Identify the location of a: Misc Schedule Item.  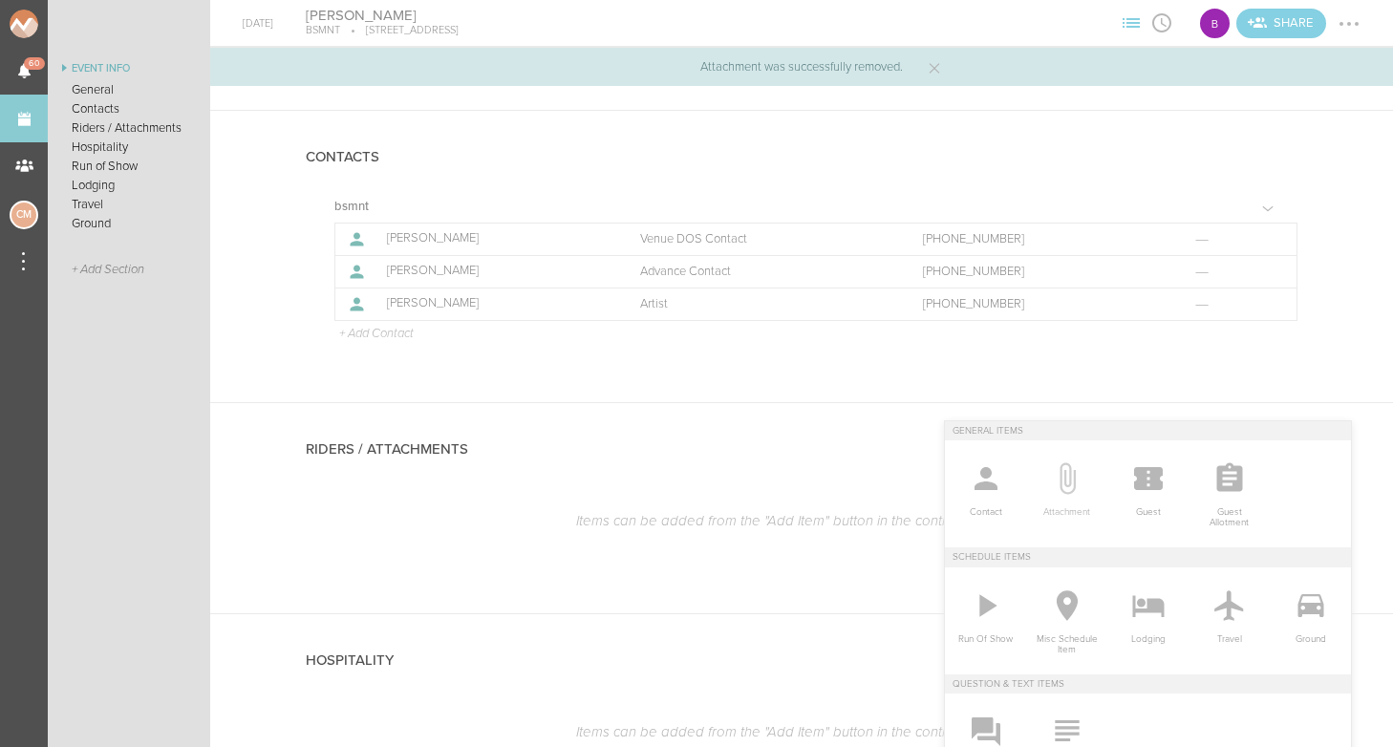
(1067, 621).